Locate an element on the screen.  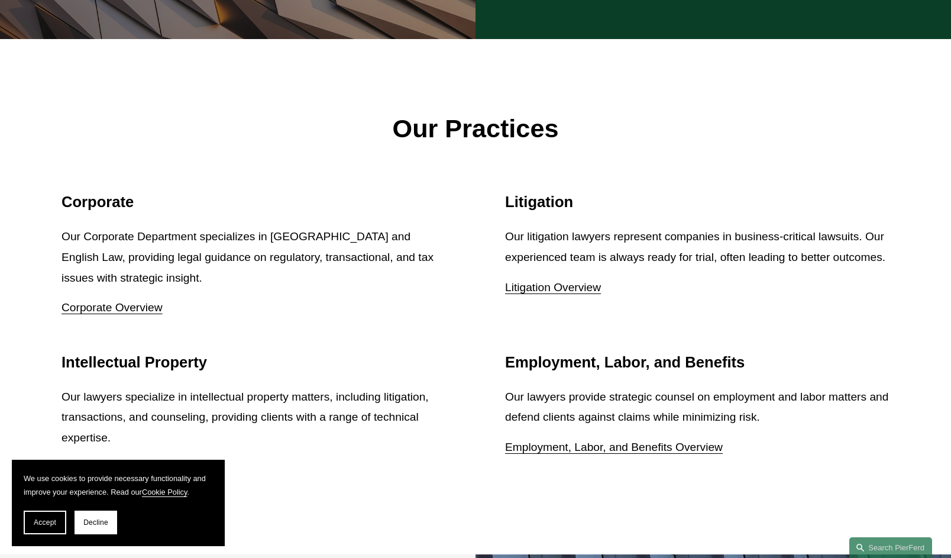
p: Our lawyers specialize in intellectual property matters, including litigation, transactions, and ... is located at coordinates (254, 417).